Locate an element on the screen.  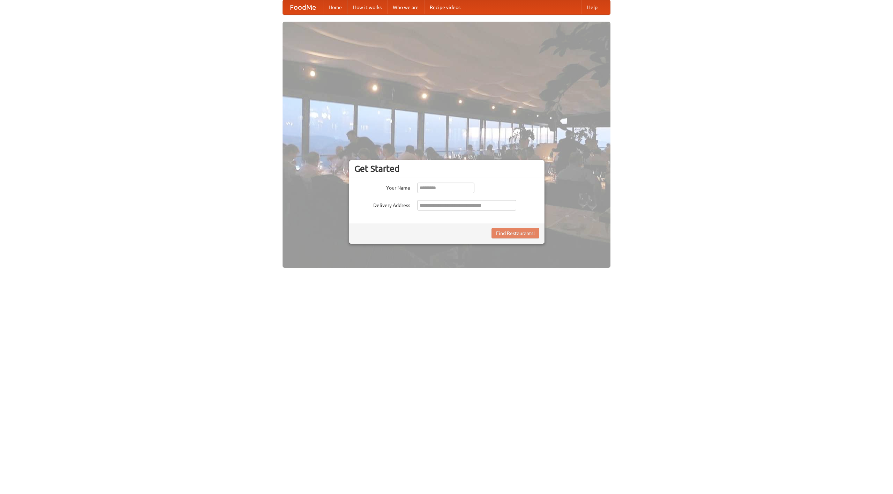
a: Help is located at coordinates (592, 7).